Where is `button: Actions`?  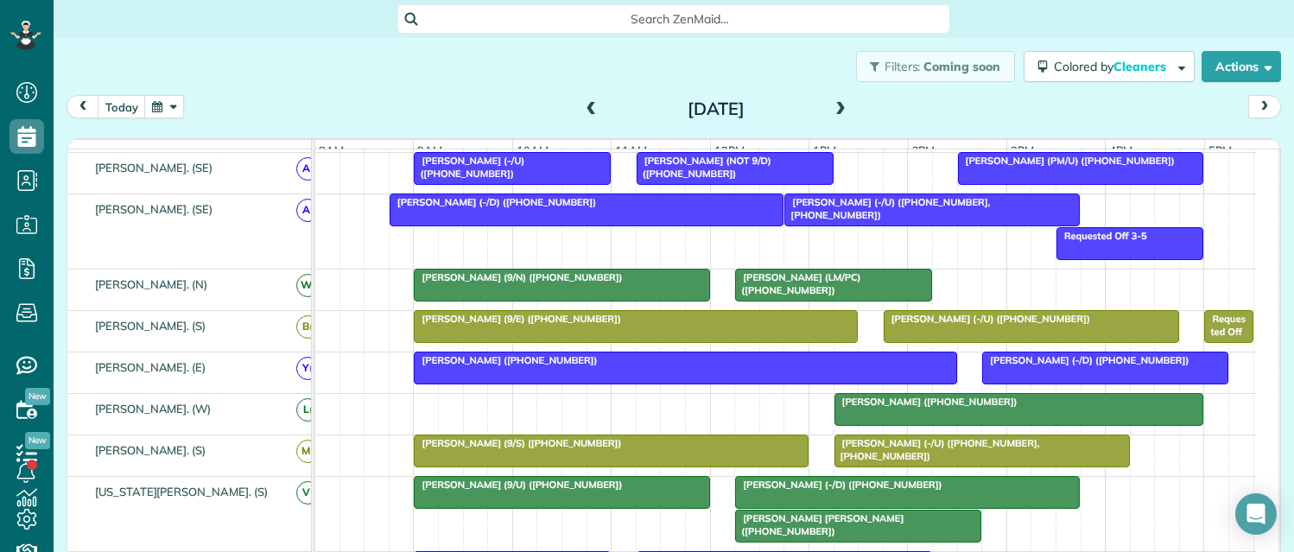
button: Actions is located at coordinates (1242, 67).